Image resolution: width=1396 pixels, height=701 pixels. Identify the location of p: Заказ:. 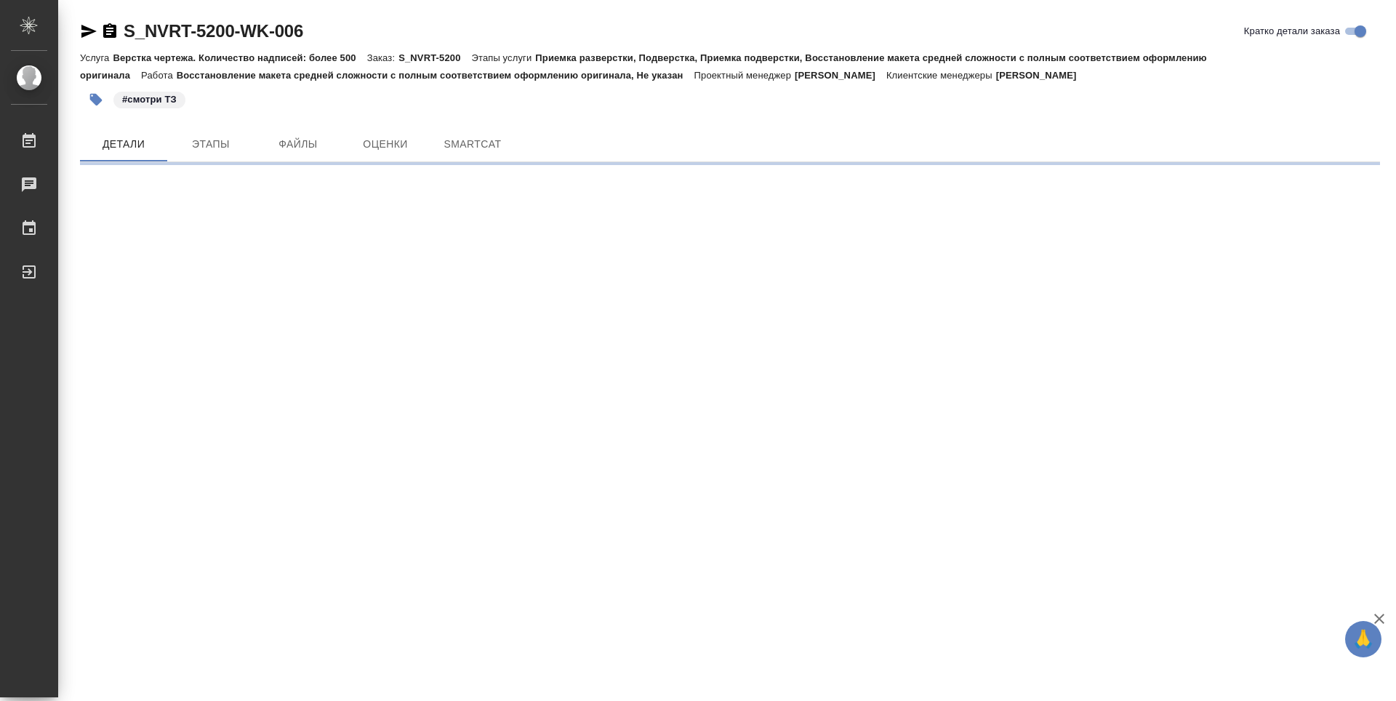
(383, 57).